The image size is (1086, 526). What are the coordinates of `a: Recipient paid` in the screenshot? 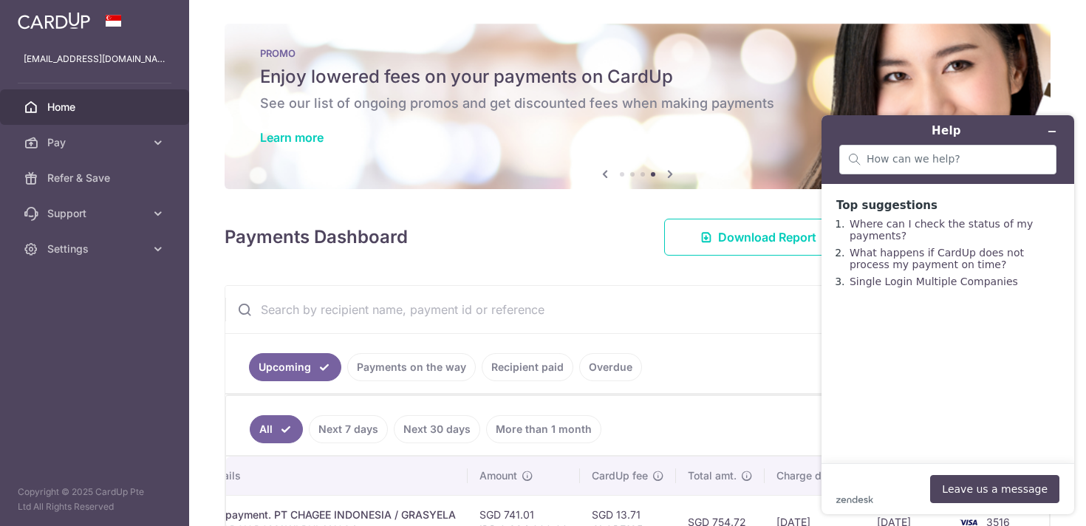 It's located at (528, 367).